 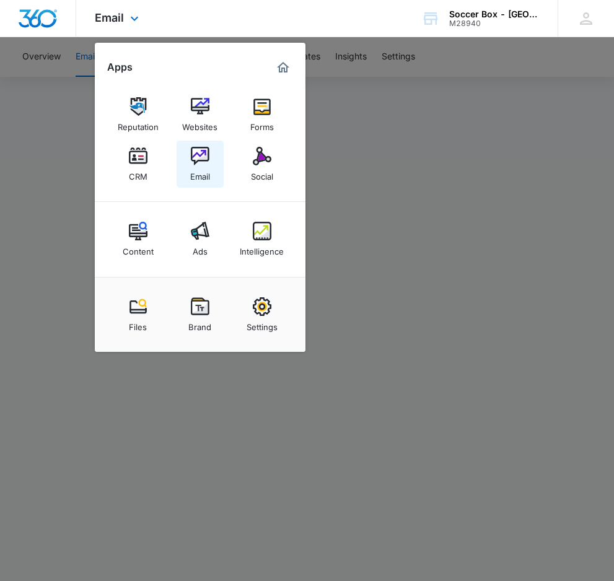 What do you see at coordinates (200, 164) in the screenshot?
I see `a: Email` at bounding box center [200, 164].